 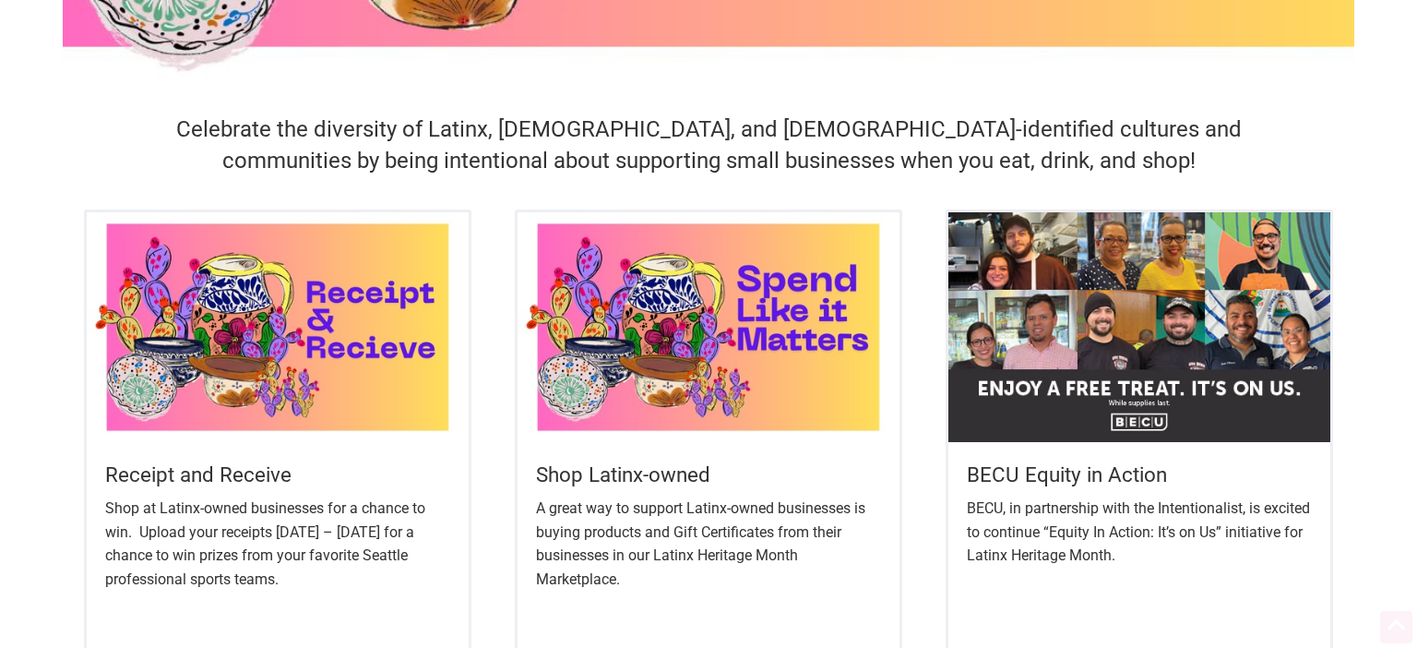 I want to click on h5: Receipt and Receive, so click(x=278, y=474).